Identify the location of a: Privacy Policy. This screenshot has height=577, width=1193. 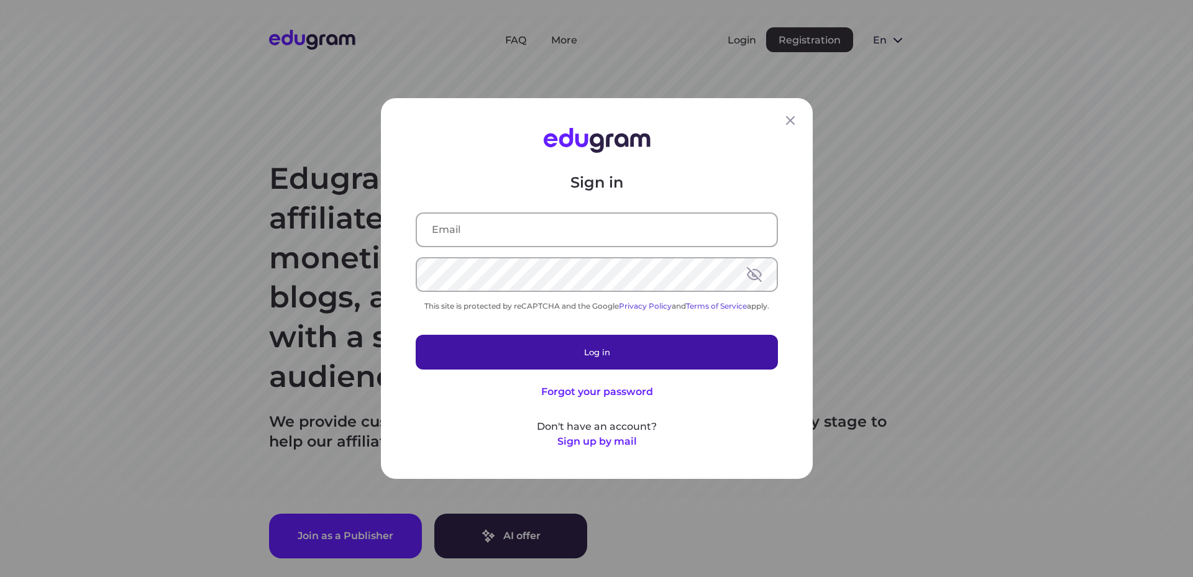
(645, 306).